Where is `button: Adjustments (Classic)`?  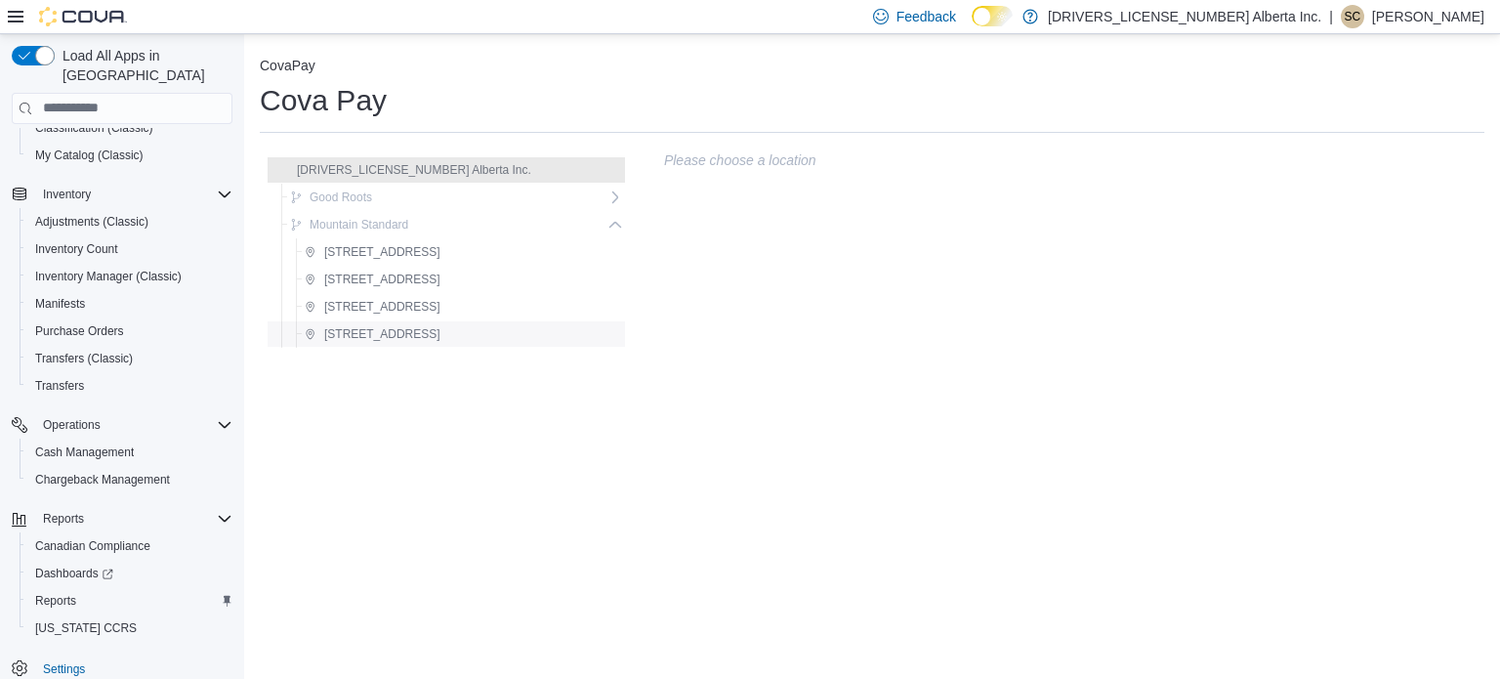
button: Adjustments (Classic) is located at coordinates (130, 222).